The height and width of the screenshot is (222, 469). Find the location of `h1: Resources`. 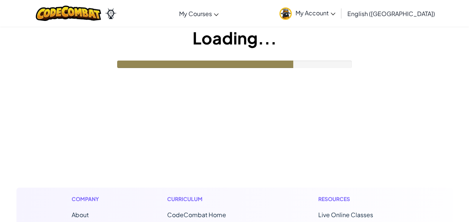

h1: Resources is located at coordinates (358, 199).